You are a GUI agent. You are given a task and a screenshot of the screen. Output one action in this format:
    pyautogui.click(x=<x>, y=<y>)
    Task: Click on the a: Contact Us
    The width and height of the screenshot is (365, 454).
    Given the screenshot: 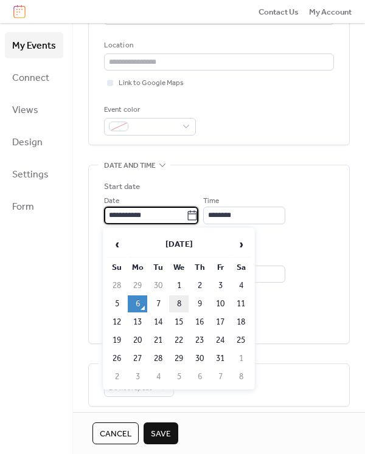 What is the action you would take?
    pyautogui.click(x=279, y=12)
    